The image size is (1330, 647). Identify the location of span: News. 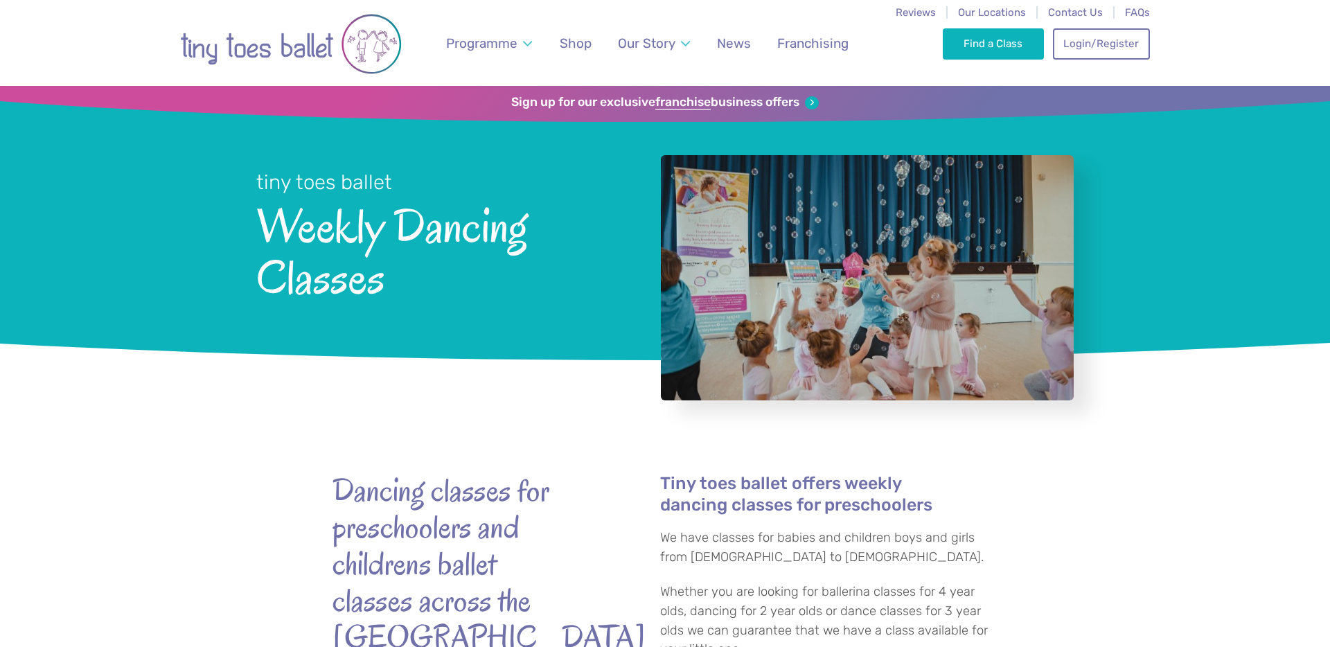
(734, 43).